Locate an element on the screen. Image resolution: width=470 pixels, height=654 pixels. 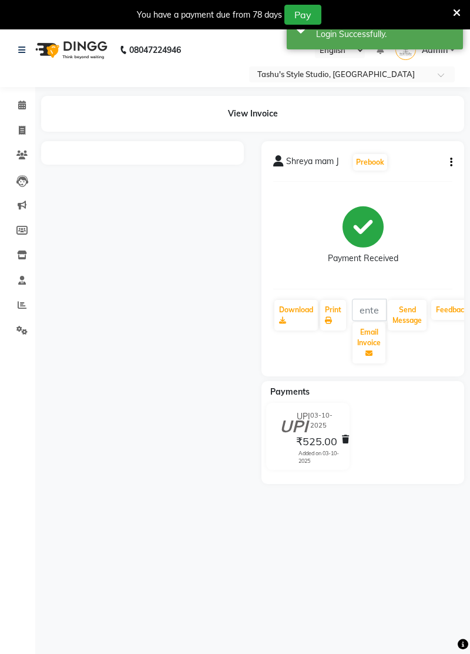
span: UPI is located at coordinates (303, 420).